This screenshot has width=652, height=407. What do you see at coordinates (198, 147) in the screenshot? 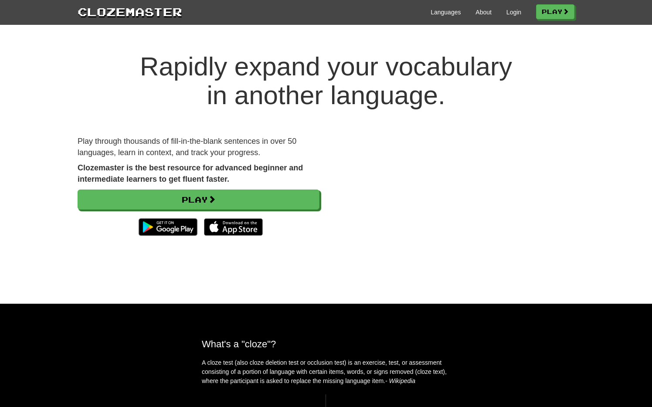
I see `p: Play through thousands of fill-in-the-blank sentences in over 50 languages, learn in context, and...` at bounding box center [198, 147].